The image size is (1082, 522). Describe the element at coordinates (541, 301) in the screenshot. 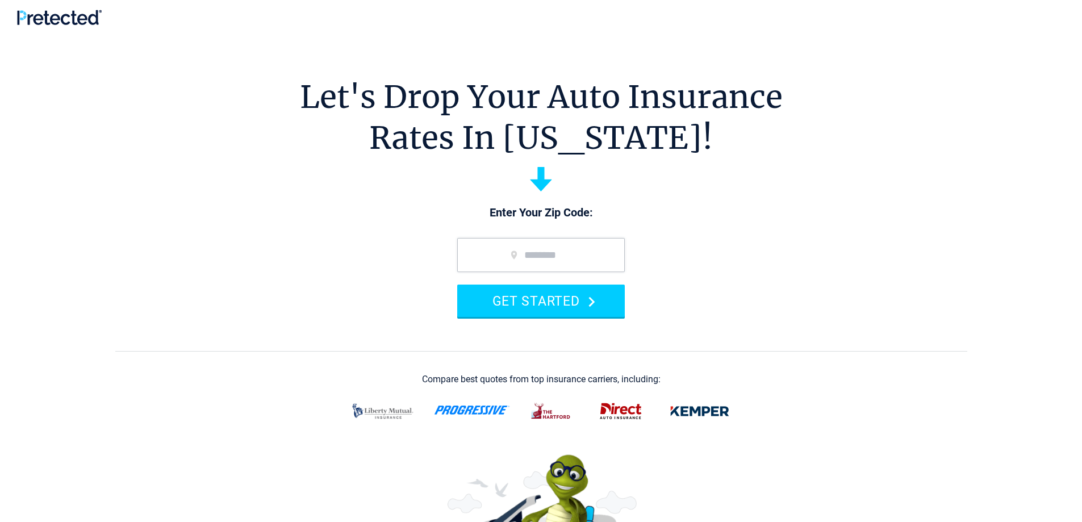

I see `button: GET STARTED` at that location.